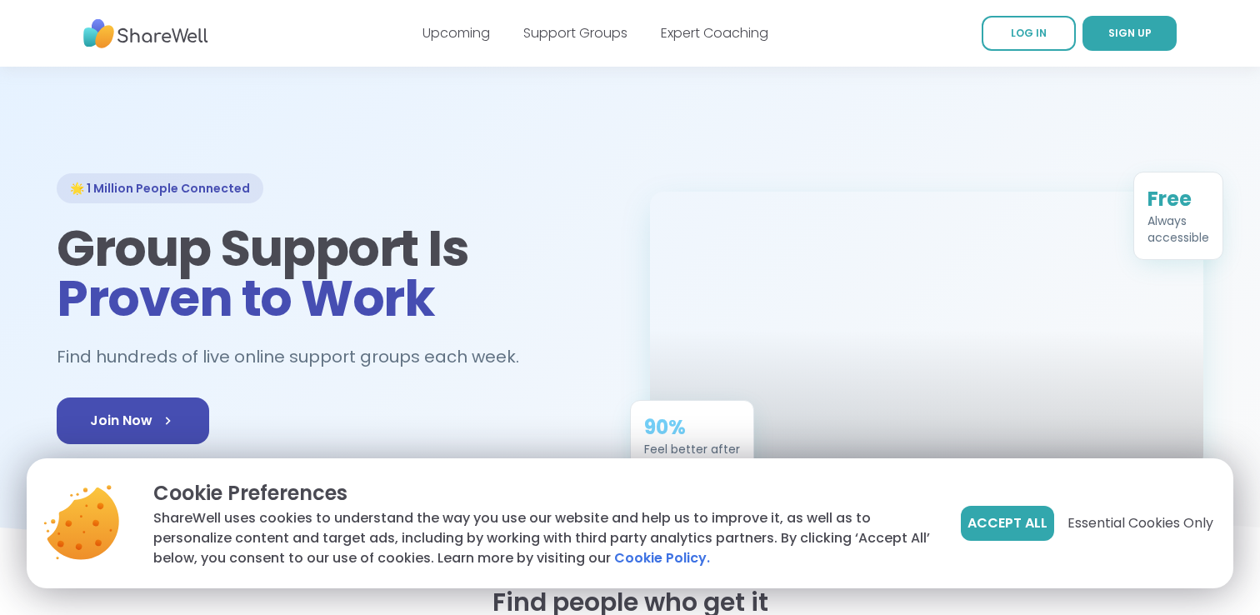 The image size is (1260, 615). Describe the element at coordinates (543, 493) in the screenshot. I see `p: Cookie Preferences` at that location.